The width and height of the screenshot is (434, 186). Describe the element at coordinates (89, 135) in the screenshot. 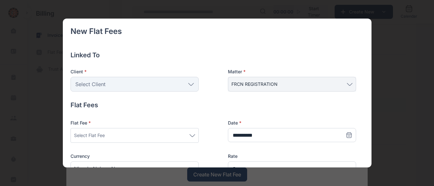

I see `span: Select Flat Fee` at that location.